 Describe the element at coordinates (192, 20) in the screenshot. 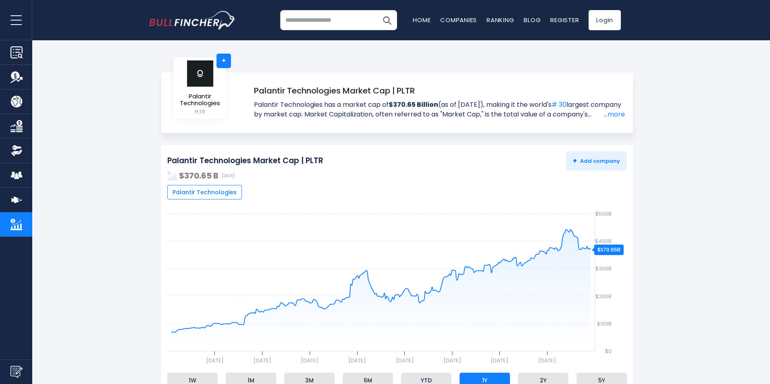

I see `a: Go to homepage` at that location.